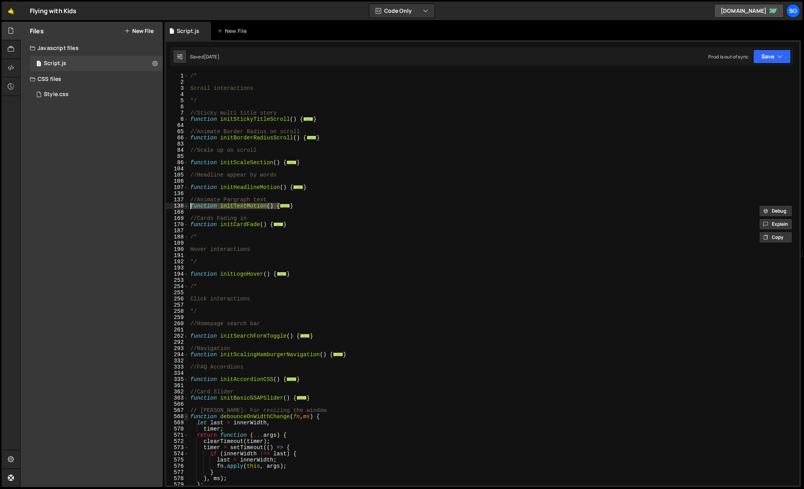 The image size is (804, 489). What do you see at coordinates (177, 367) in the screenshot?
I see `div: 333` at bounding box center [177, 367].